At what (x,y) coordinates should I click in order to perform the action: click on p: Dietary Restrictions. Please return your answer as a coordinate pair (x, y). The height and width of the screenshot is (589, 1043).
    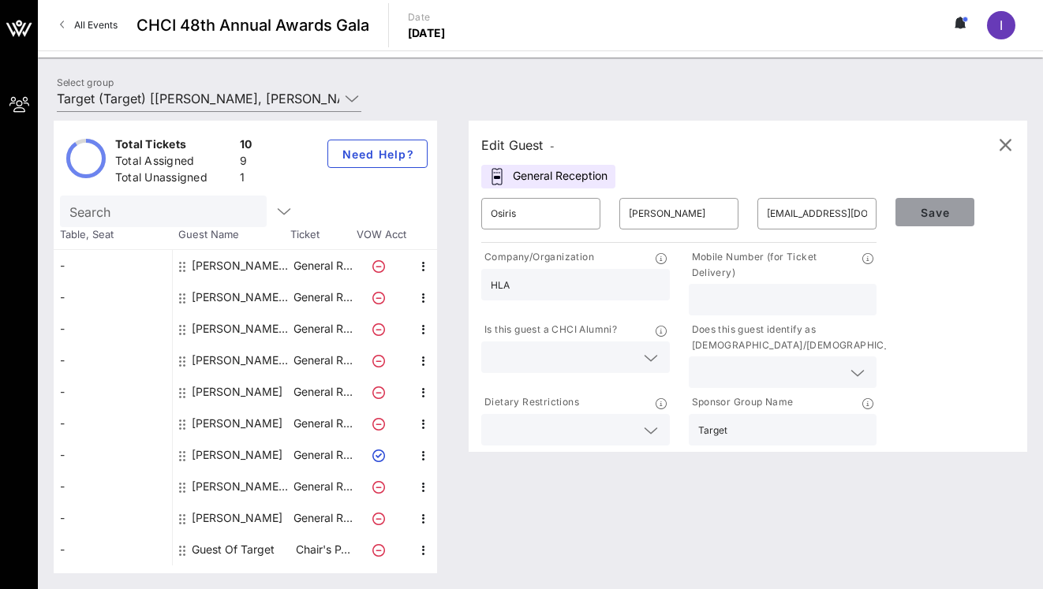
    Looking at the image, I should click on (530, 402).